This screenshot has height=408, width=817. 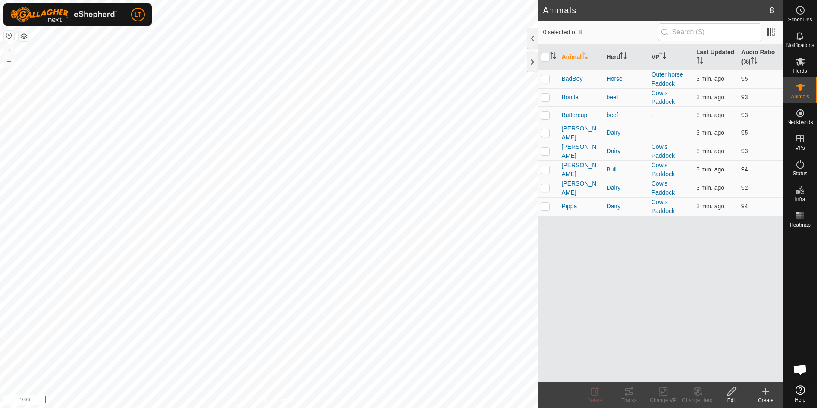 I want to click on span: Help, so click(x=800, y=399).